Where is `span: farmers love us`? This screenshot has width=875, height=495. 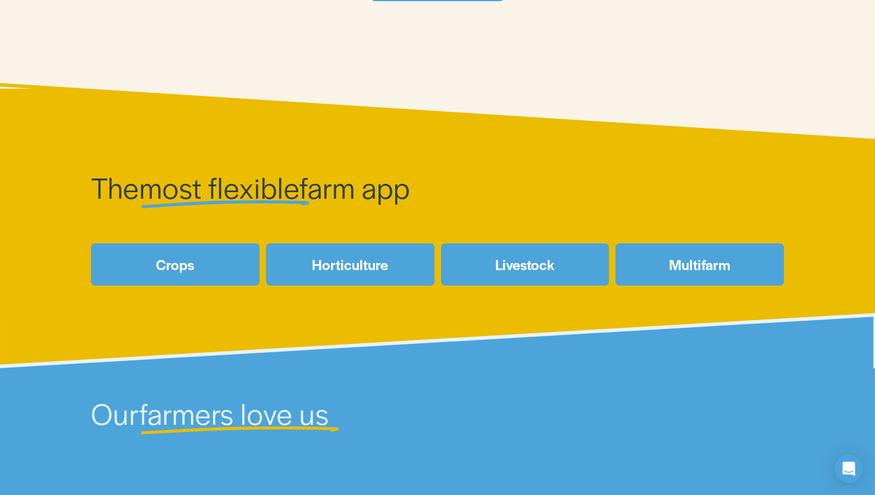
span: farmers love us is located at coordinates (234, 413).